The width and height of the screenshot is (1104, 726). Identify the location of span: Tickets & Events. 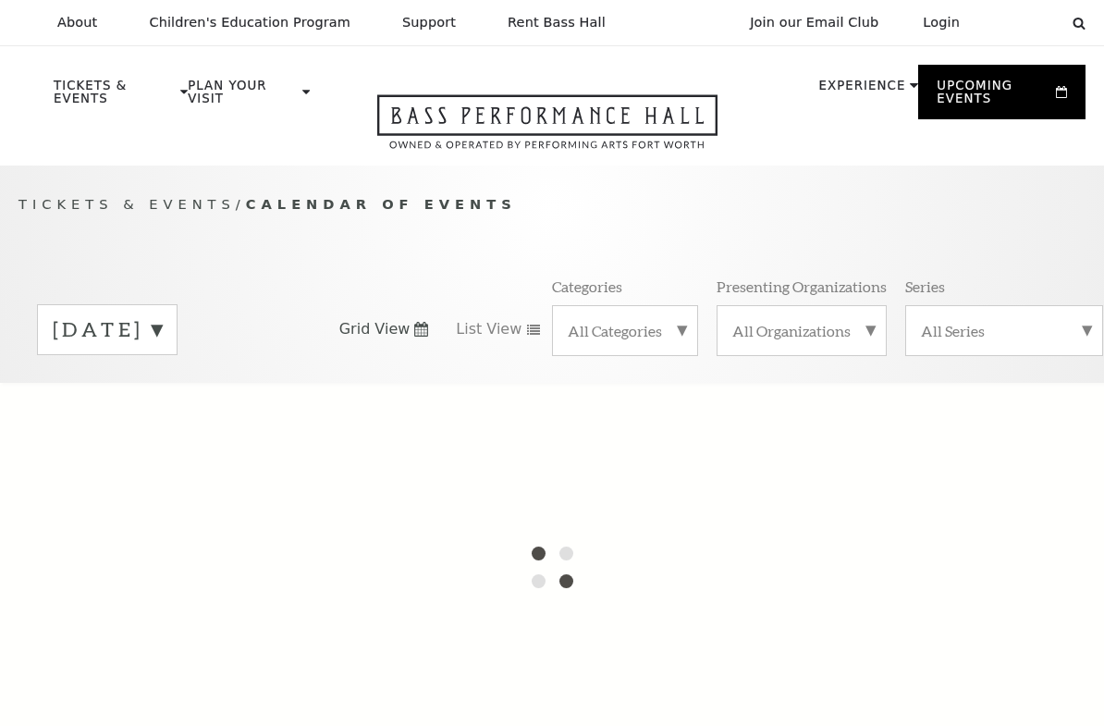
(127, 203).